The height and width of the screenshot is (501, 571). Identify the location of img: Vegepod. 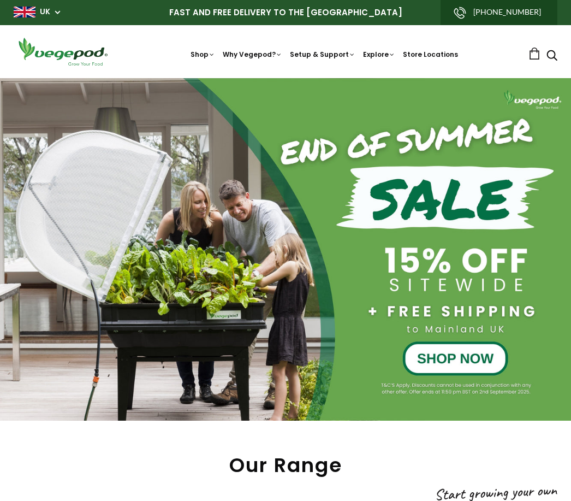
(63, 51).